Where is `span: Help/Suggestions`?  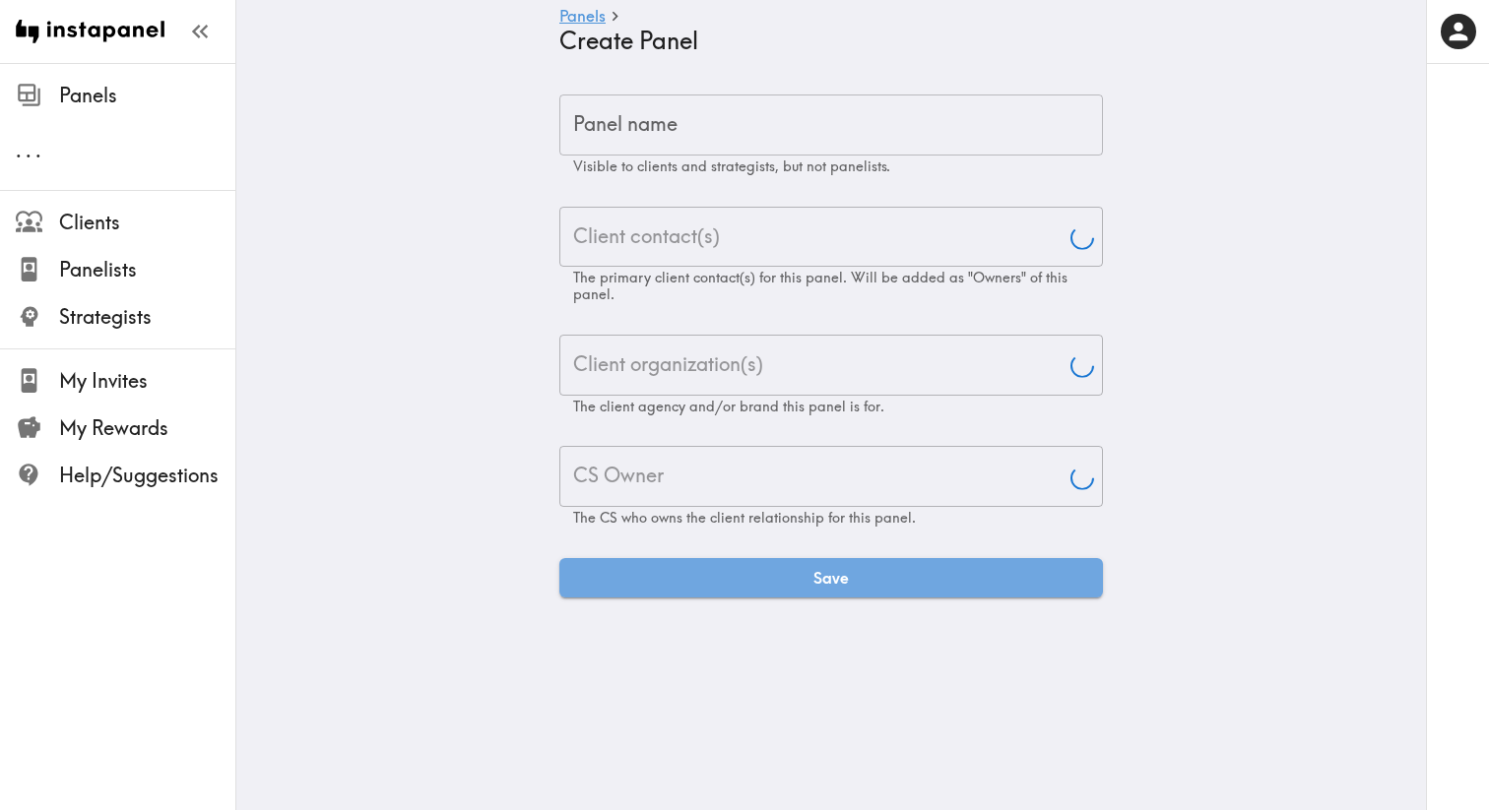 span: Help/Suggestions is located at coordinates (147, 476).